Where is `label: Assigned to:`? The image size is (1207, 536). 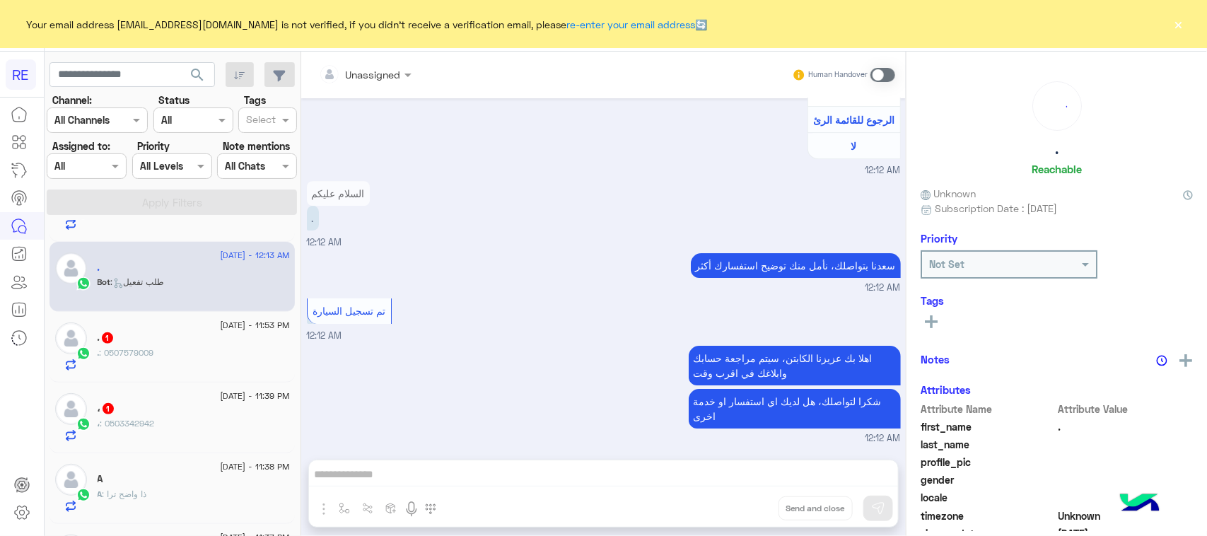 label: Assigned to: is located at coordinates (81, 146).